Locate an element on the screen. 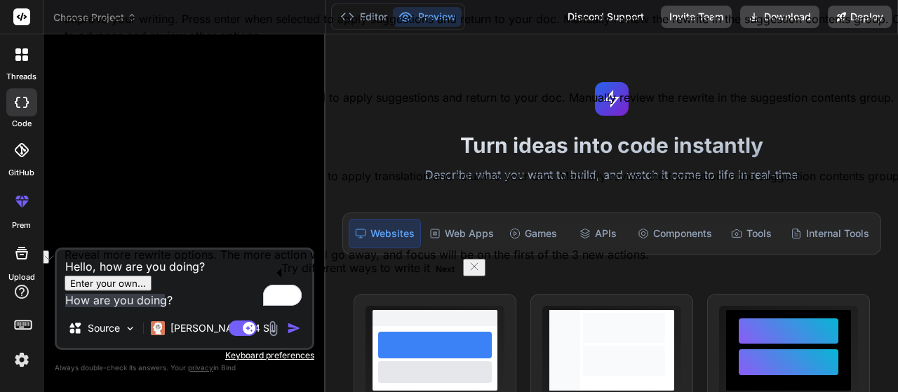 The image size is (898, 392). p: Source is located at coordinates (104, 328).